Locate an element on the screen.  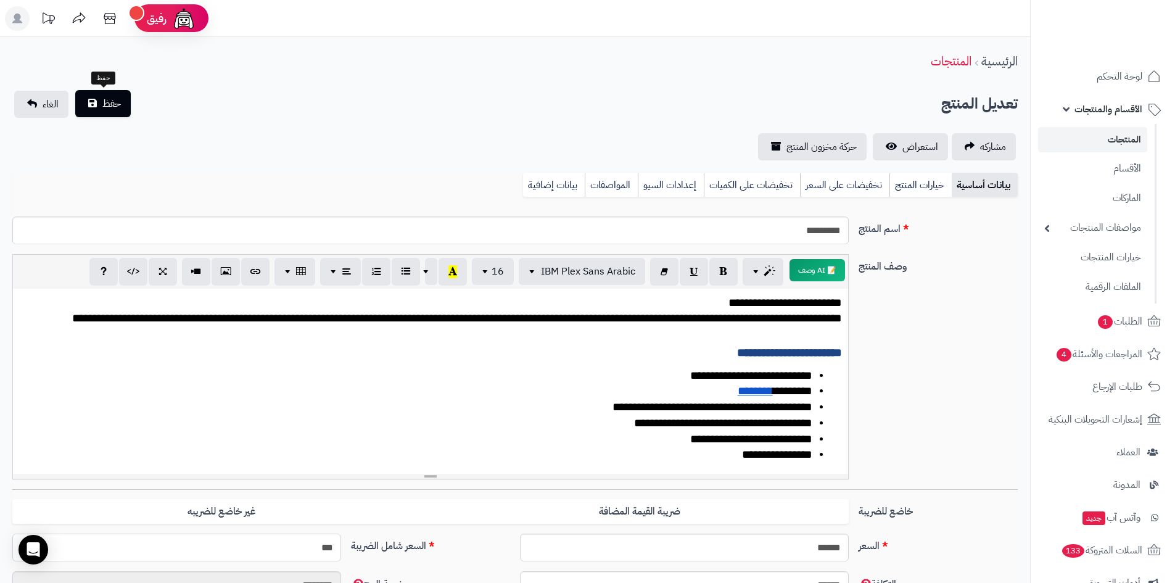
a: بيانات إضافية is located at coordinates (554, 185).